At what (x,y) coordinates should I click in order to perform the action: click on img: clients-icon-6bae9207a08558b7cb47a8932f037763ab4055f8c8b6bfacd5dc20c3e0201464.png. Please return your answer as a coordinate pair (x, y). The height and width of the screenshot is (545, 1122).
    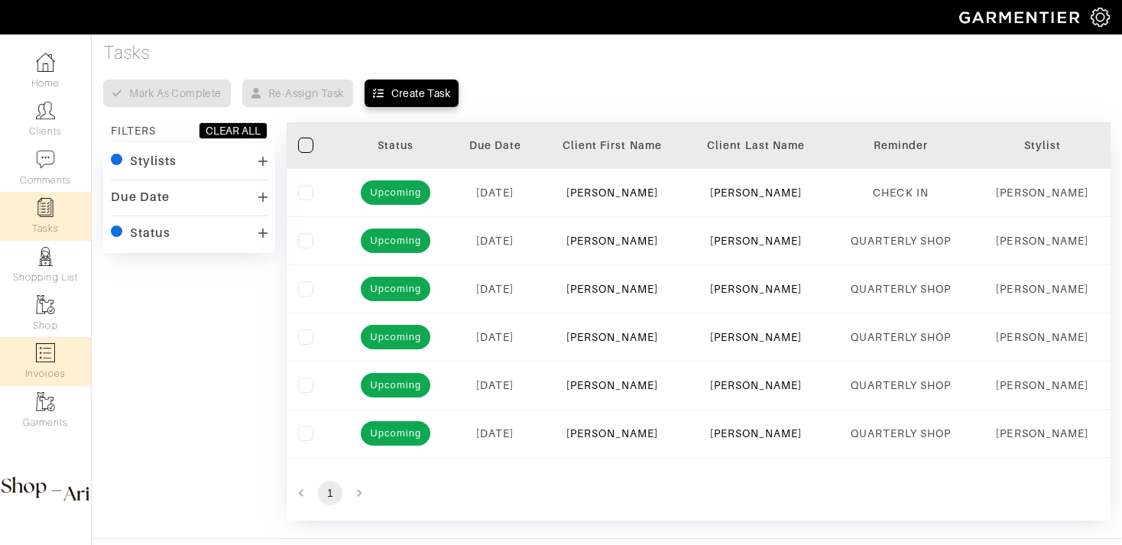
    Looking at the image, I should click on (45, 110).